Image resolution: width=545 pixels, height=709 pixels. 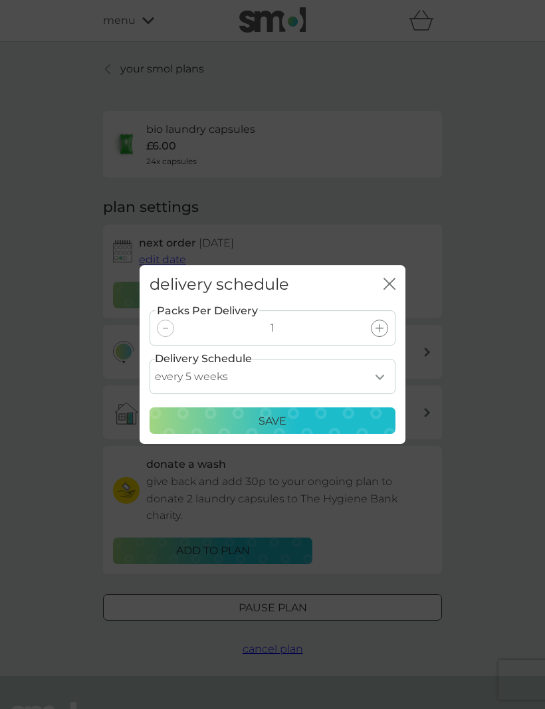 I want to click on label: Delivery Schedule, so click(x=203, y=359).